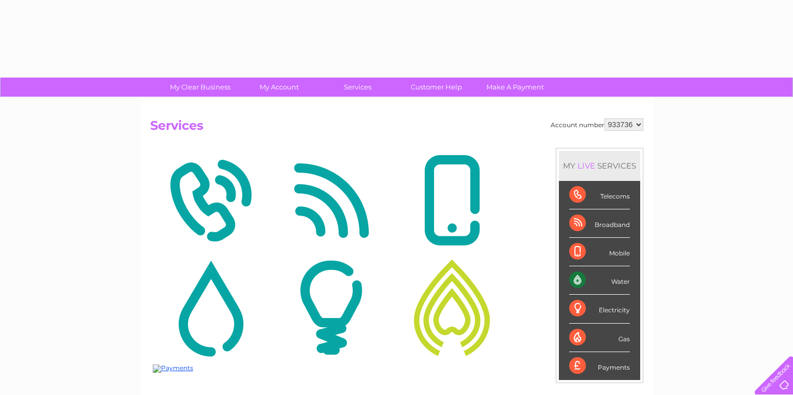 The height and width of the screenshot is (395, 793). What do you see at coordinates (599, 195) in the screenshot?
I see `div: Telecoms` at bounding box center [599, 195].